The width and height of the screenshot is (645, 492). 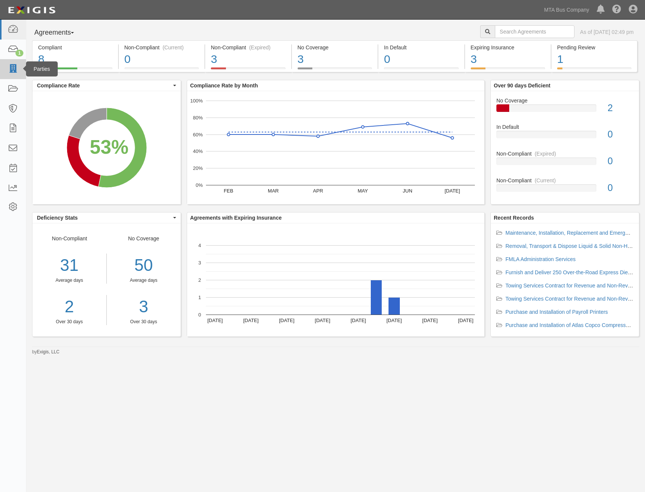 I want to click on text: JUN, so click(x=407, y=191).